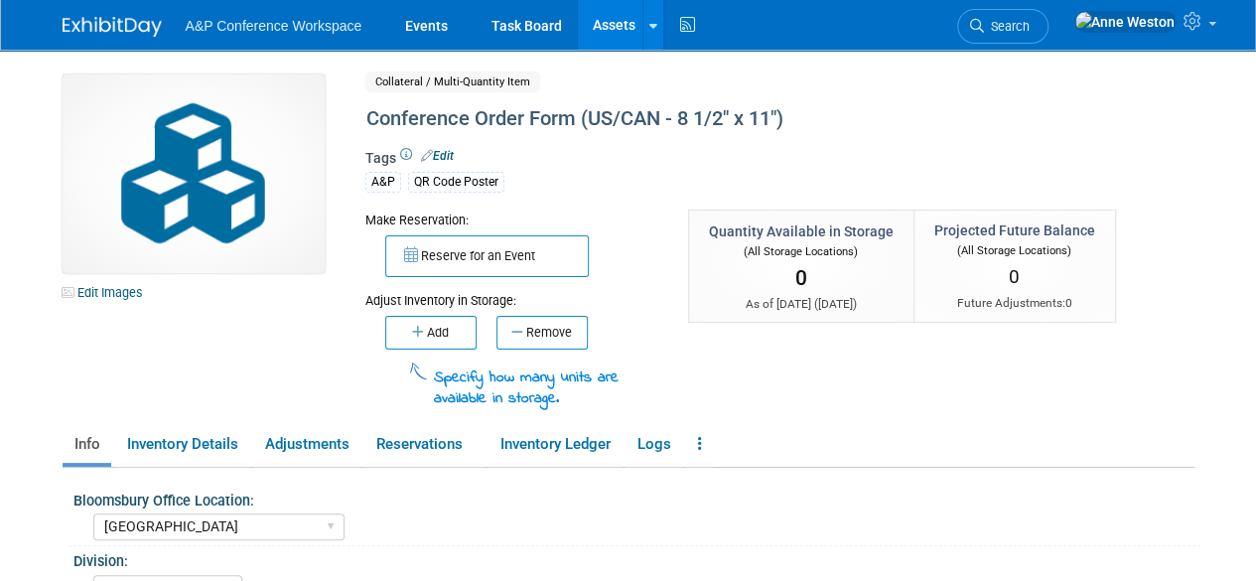 The width and height of the screenshot is (1256, 581). I want to click on div: A&P, so click(383, 182).